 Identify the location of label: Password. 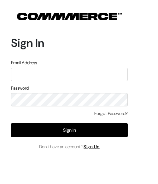
(20, 88).